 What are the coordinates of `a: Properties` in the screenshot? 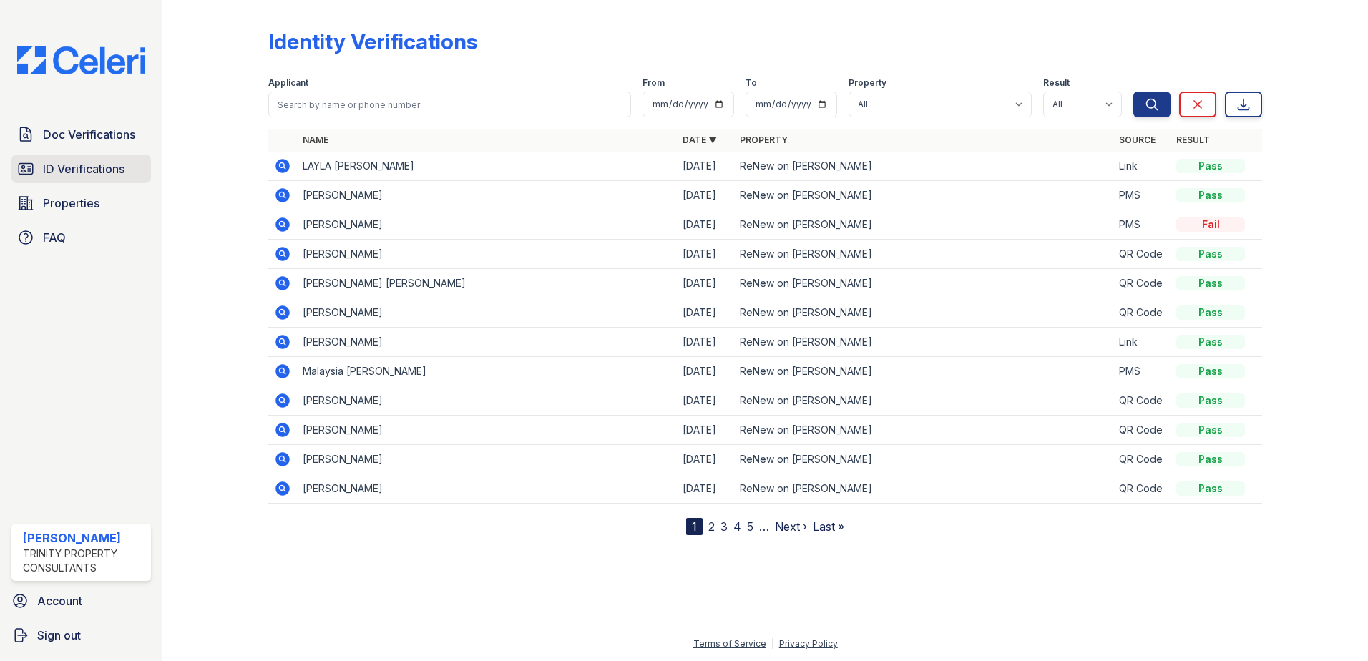 It's located at (81, 203).